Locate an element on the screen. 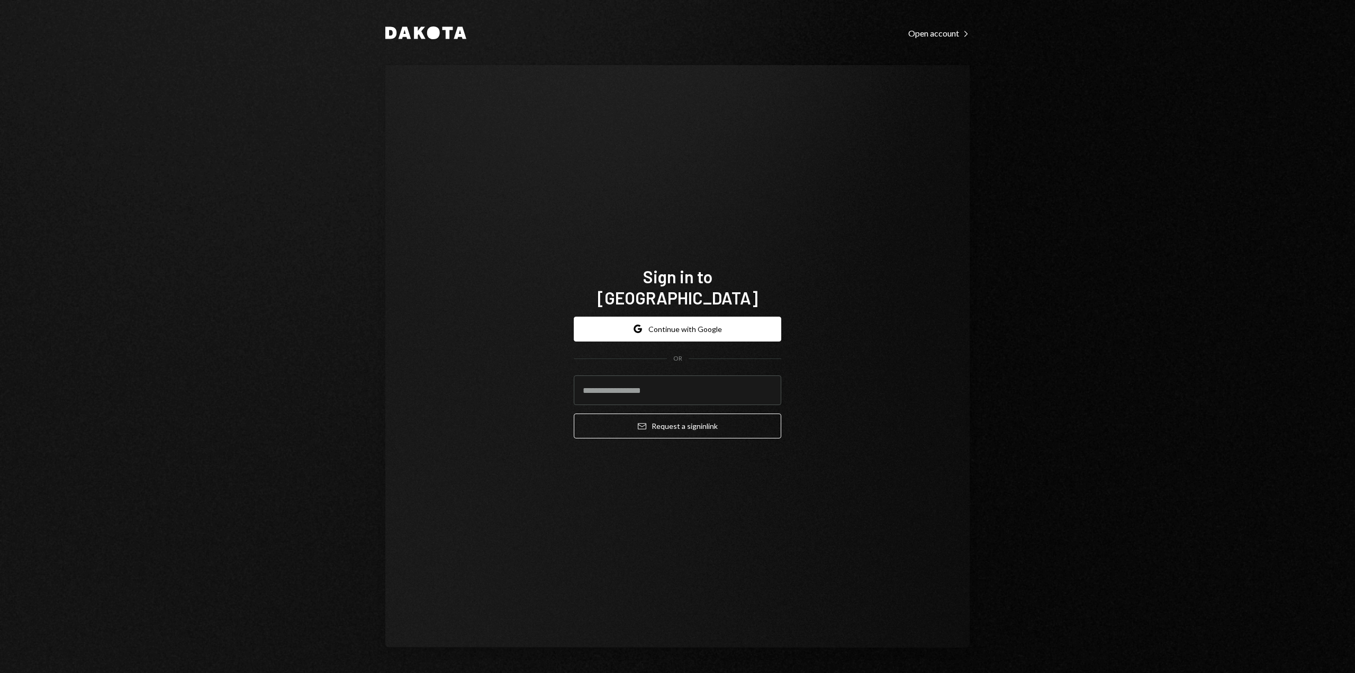 This screenshot has width=1355, height=673. button: Request a signinlink is located at coordinates (677, 425).